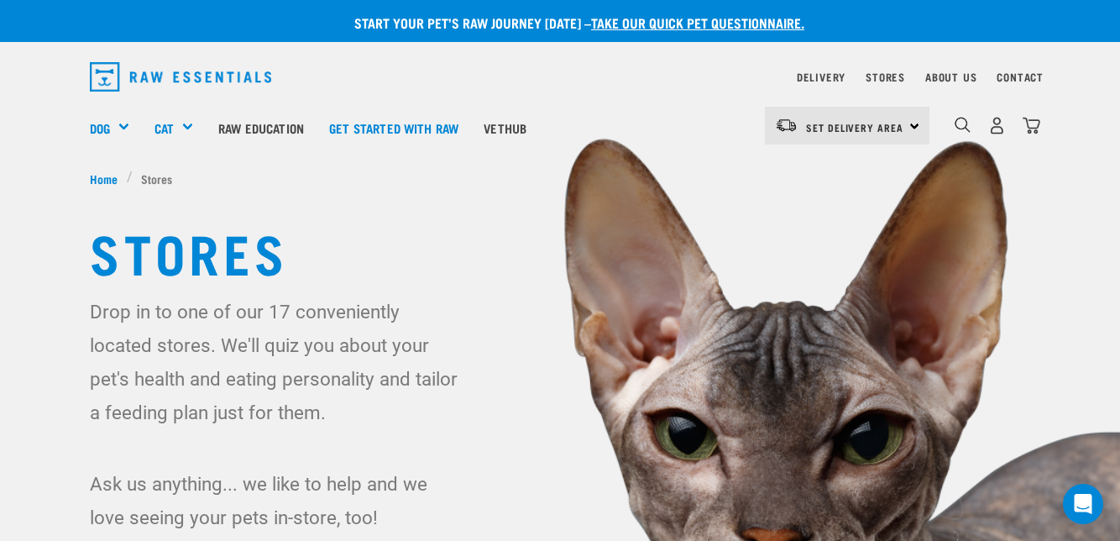 Image resolution: width=1120 pixels, height=541 pixels. I want to click on img: van-moving.png, so click(786, 125).